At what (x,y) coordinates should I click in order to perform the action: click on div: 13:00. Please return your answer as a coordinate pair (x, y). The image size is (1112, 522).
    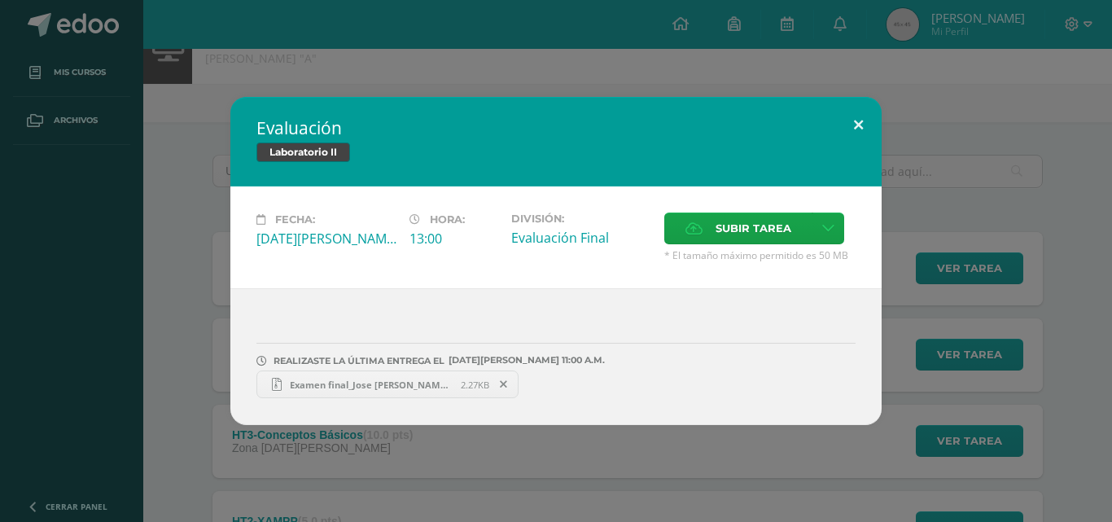
    Looking at the image, I should click on (453, 238).